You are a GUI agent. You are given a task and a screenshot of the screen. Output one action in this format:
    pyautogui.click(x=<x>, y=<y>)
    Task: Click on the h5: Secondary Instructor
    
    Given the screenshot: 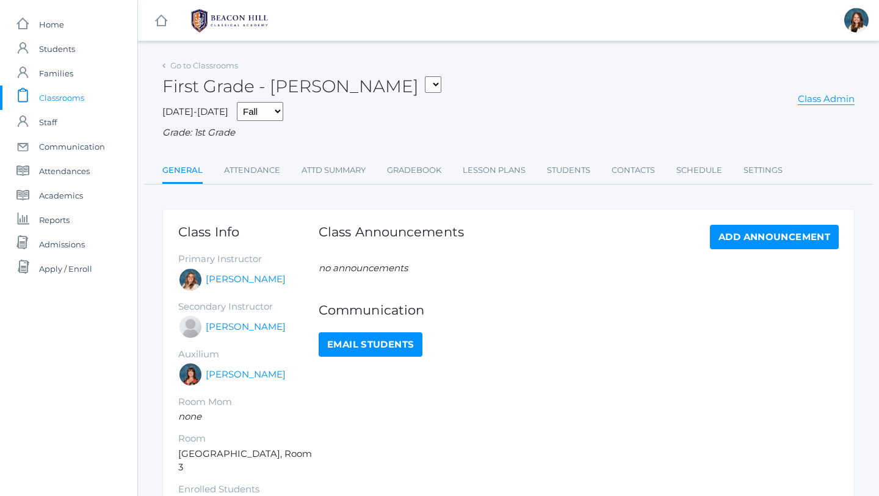 What is the action you would take?
    pyautogui.click(x=248, y=307)
    